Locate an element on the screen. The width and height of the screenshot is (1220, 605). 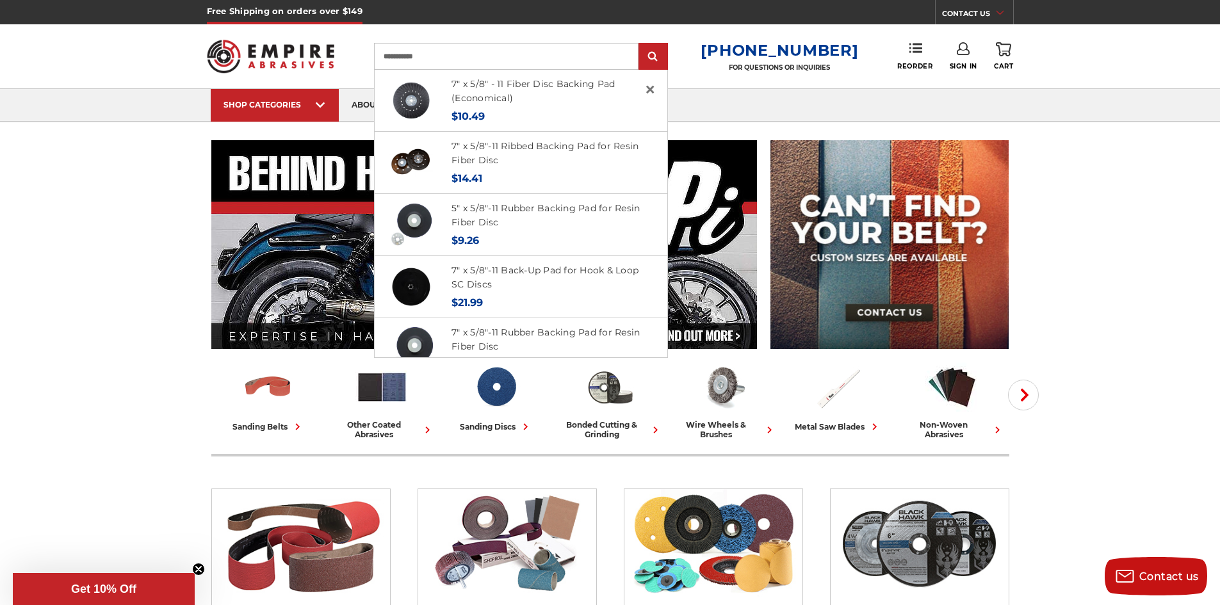
div: wire wheels & brushes is located at coordinates (725, 430).